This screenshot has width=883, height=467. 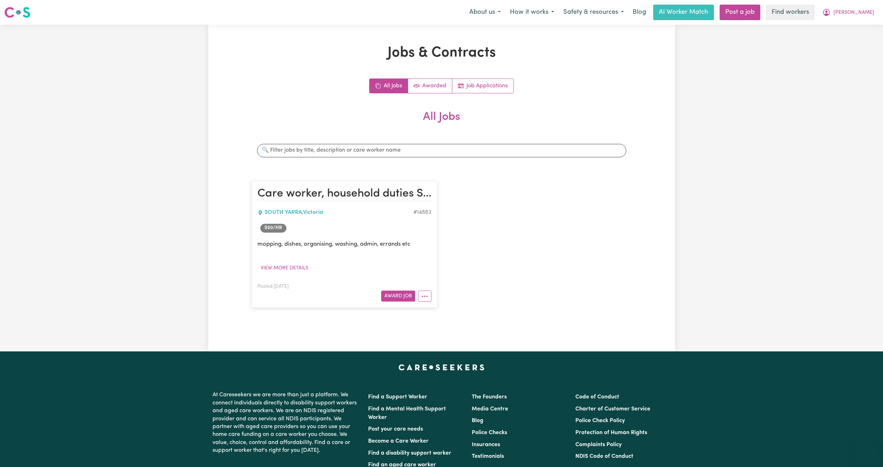 I want to click on a: Protection of Human Rights, so click(x=611, y=433).